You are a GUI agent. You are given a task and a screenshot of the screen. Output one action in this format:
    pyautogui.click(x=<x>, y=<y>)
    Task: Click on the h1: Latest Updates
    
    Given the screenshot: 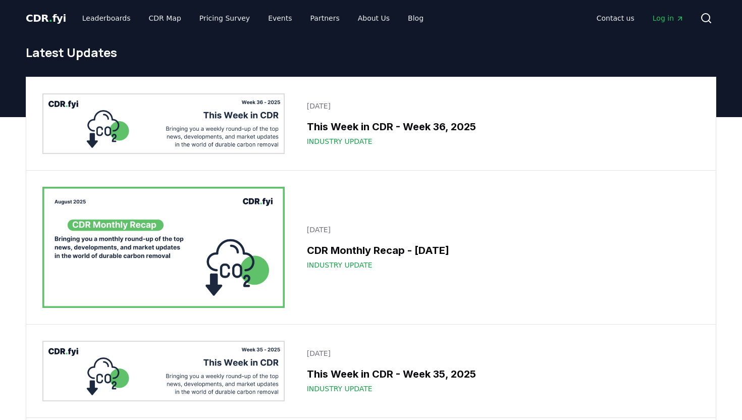 What is the action you would take?
    pyautogui.click(x=371, y=52)
    